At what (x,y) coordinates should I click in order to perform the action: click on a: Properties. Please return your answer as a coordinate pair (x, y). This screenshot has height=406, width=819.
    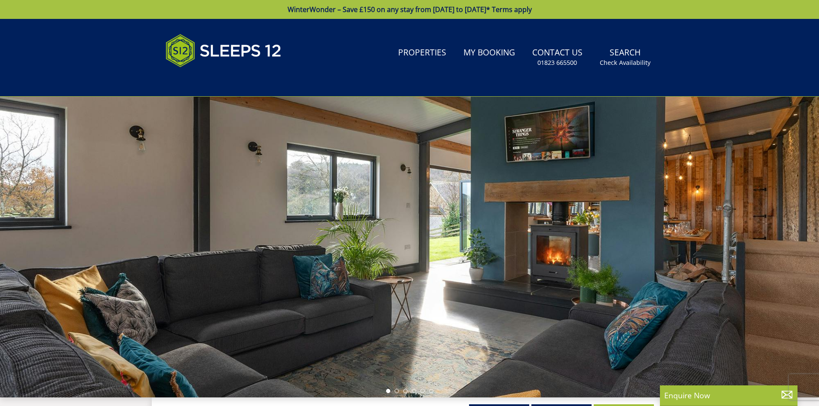
    Looking at the image, I should click on (422, 53).